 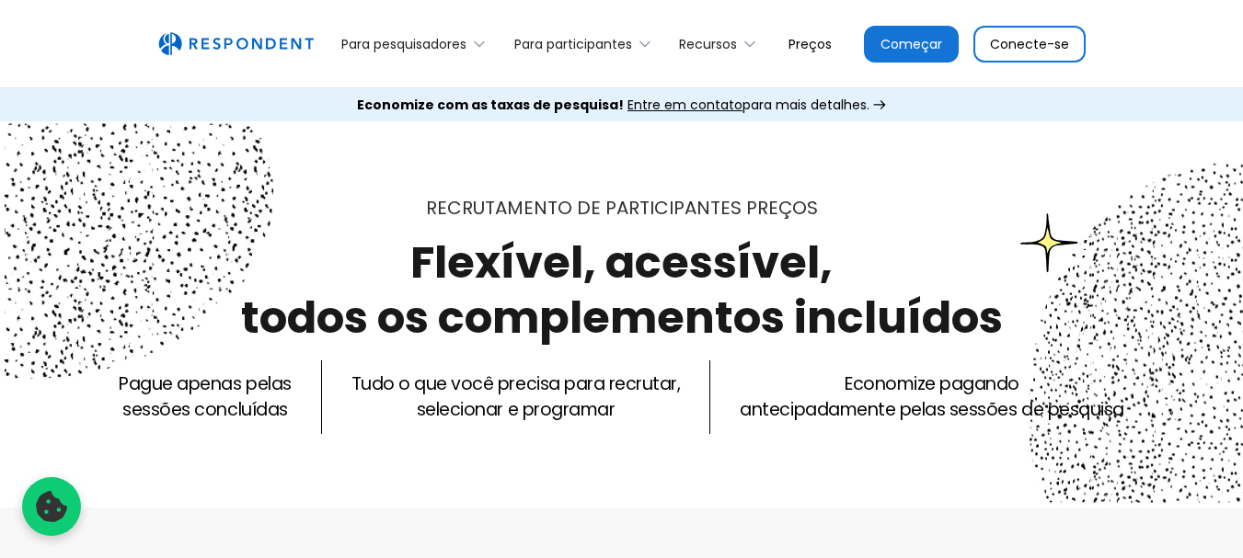 I want to click on font: todos os complementos incluídos, so click(x=622, y=317).